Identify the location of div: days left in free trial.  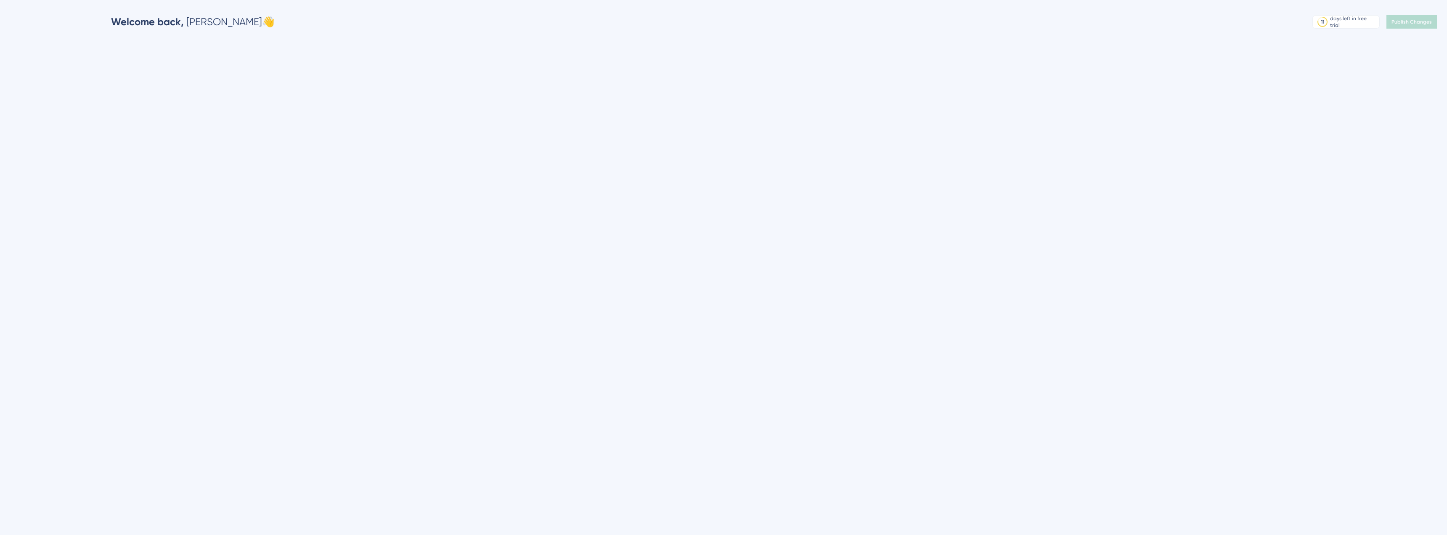
(1353, 22).